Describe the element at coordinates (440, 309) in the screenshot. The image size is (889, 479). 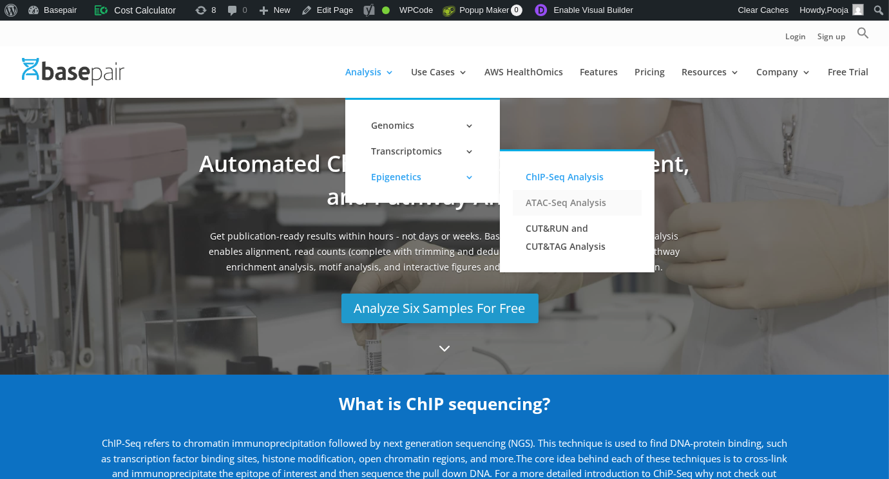
I see `a: Analyze Six Samples For Free` at that location.